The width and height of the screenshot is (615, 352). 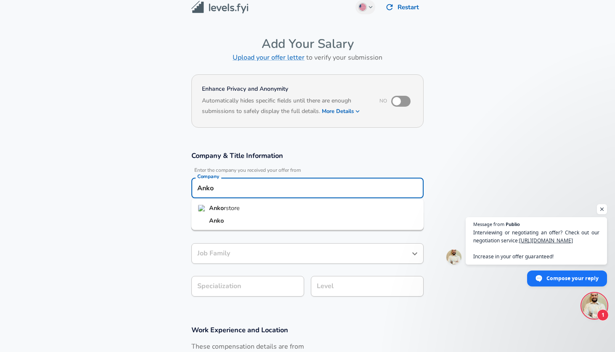 I want to click on div: Open chat, so click(x=594, y=306).